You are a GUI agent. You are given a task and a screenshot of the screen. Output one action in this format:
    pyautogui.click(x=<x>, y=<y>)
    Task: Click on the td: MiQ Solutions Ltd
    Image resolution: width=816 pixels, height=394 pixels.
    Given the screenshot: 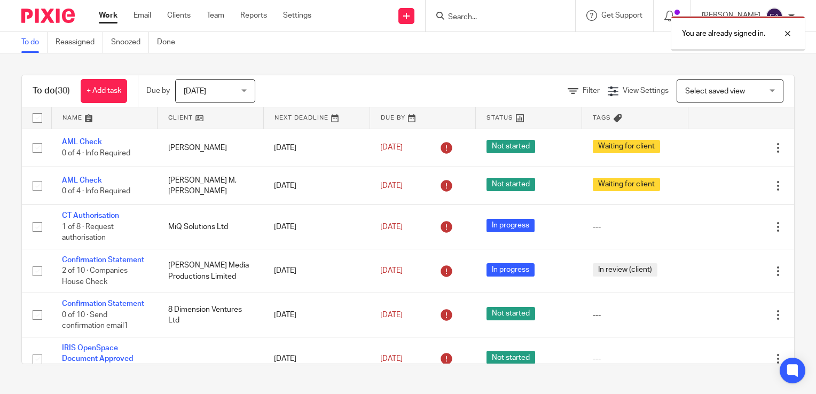 What is the action you would take?
    pyautogui.click(x=210, y=227)
    